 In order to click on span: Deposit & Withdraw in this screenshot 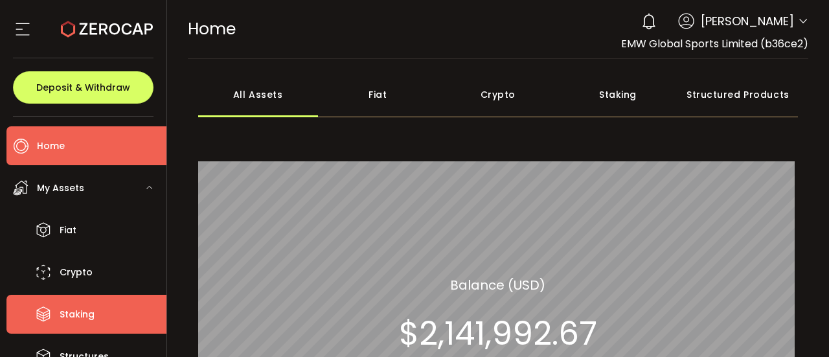, I will do `click(83, 87)`.